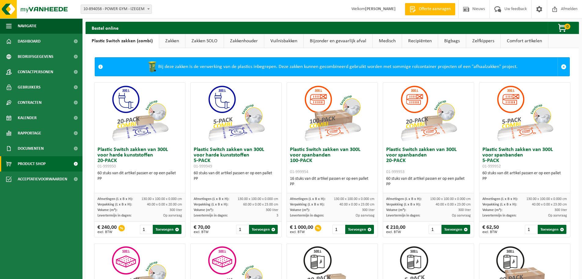  What do you see at coordinates (27, 26) in the screenshot?
I see `span: Navigatie` at bounding box center [27, 26].